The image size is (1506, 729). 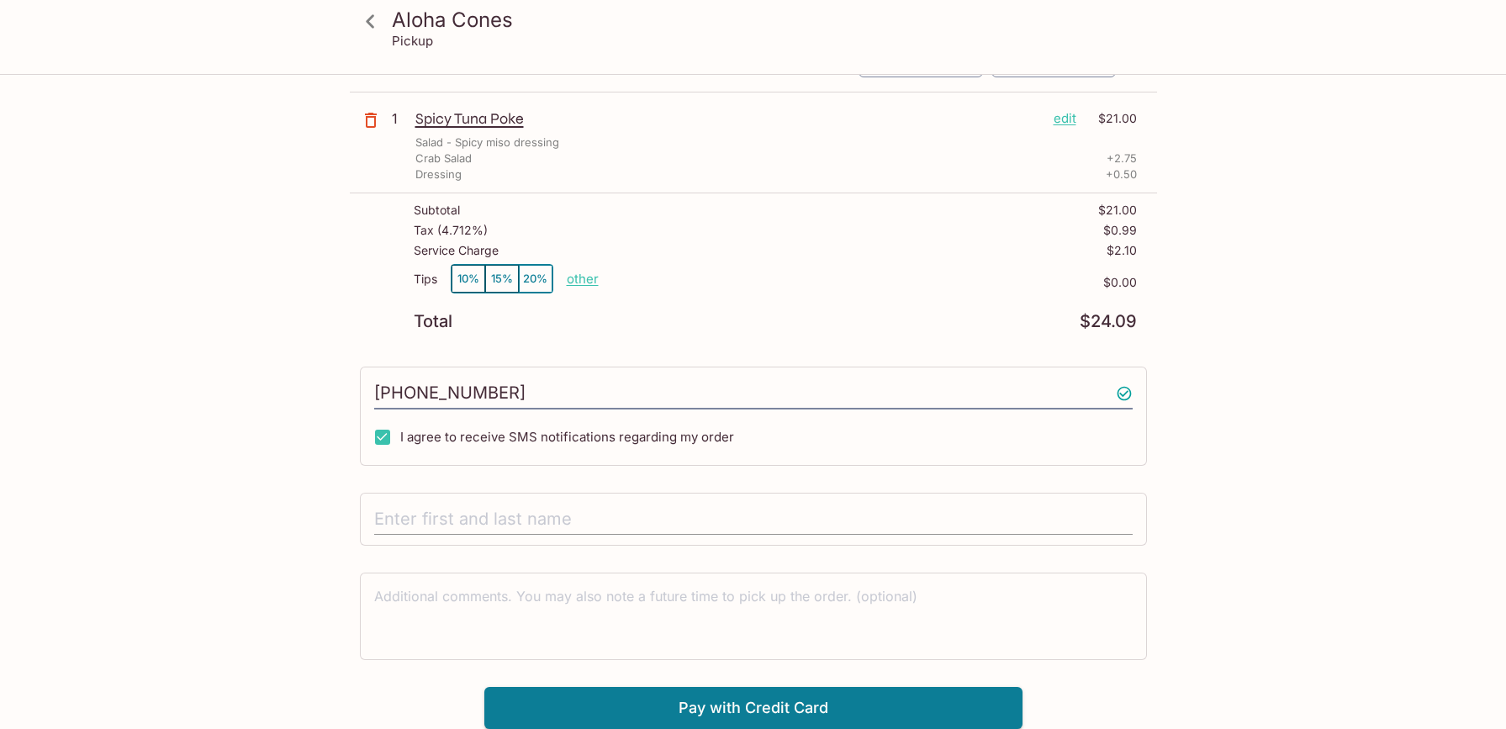 I want to click on p: Salad - Spicy miso dressing, so click(x=487, y=142).